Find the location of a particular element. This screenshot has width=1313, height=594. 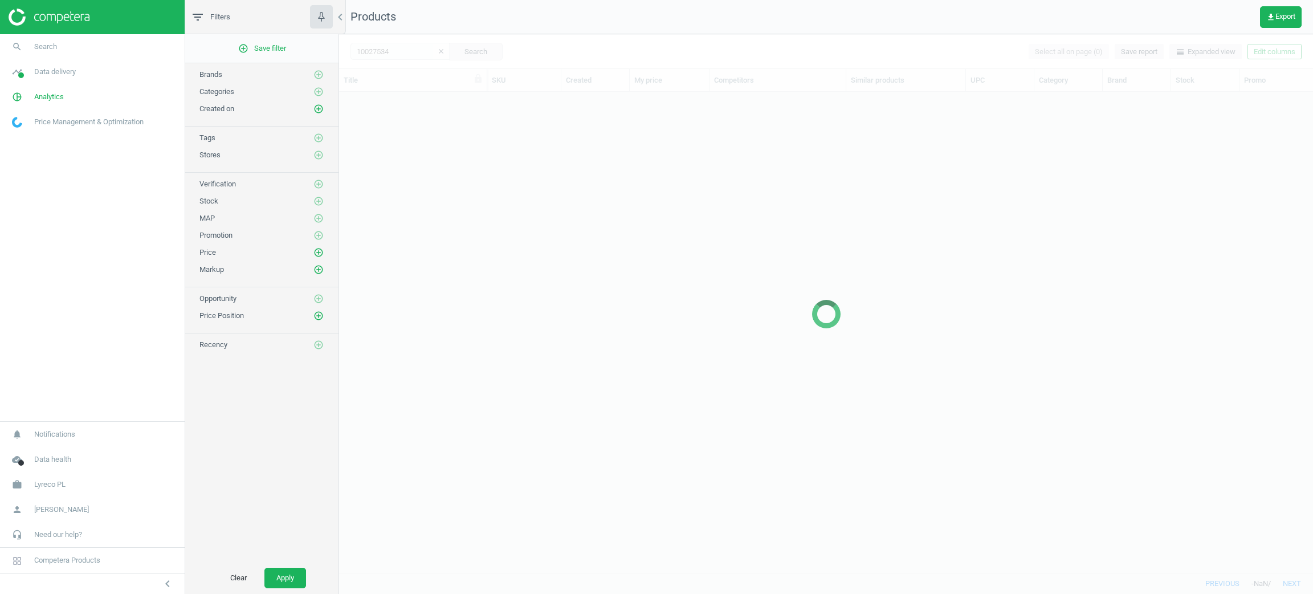

span: Promotion is located at coordinates (216, 235).